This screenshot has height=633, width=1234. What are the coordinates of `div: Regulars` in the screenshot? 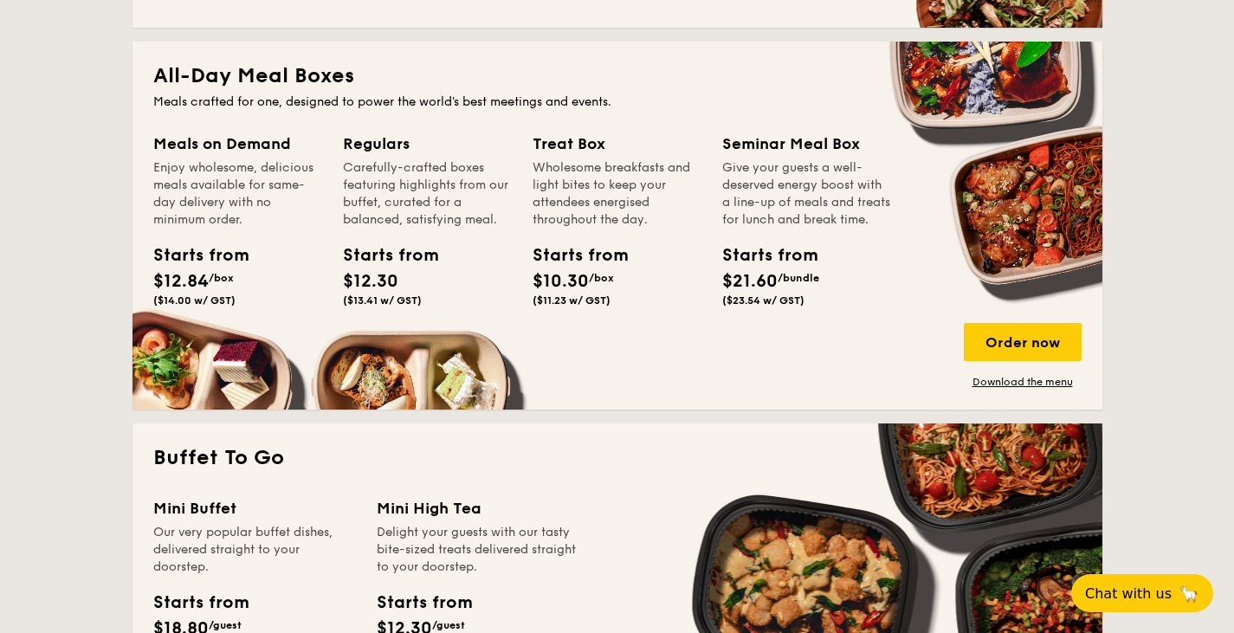 It's located at (427, 144).